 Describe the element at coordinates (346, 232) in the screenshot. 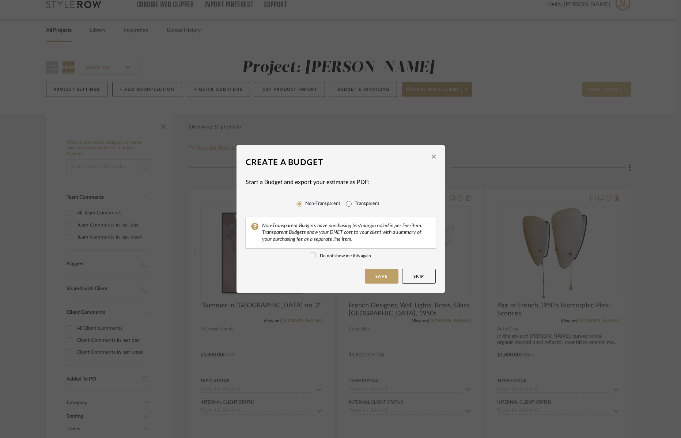

I see `div: Non-Transparent Budgets have purchasing fee/margin rolled in per line-item. Transparent Budgets s...` at that location.